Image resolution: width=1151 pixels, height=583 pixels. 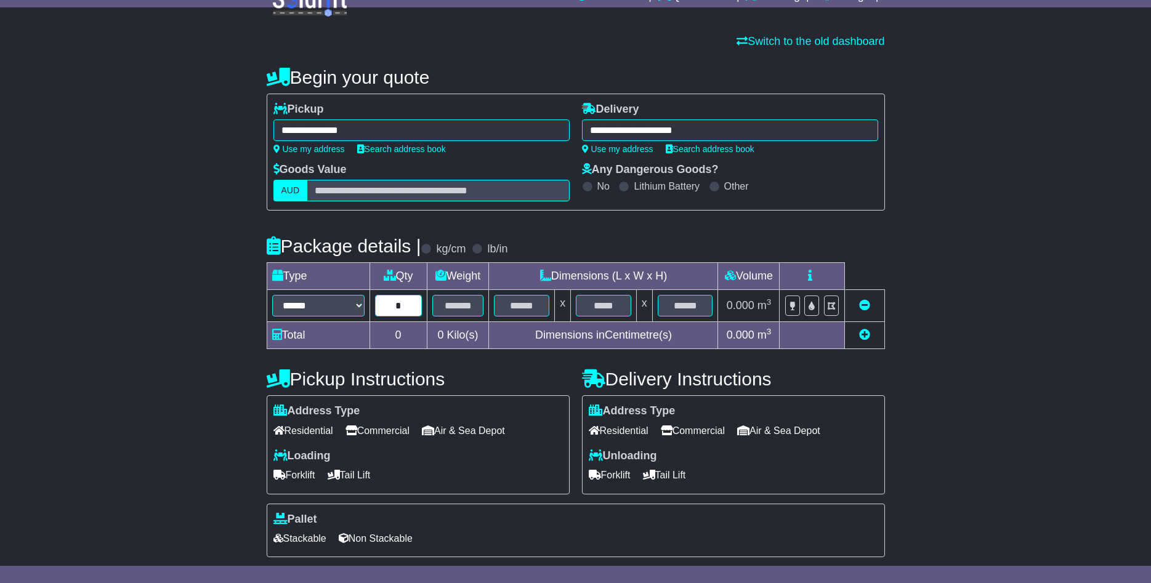 I want to click on label: kg/cm, so click(x=451, y=250).